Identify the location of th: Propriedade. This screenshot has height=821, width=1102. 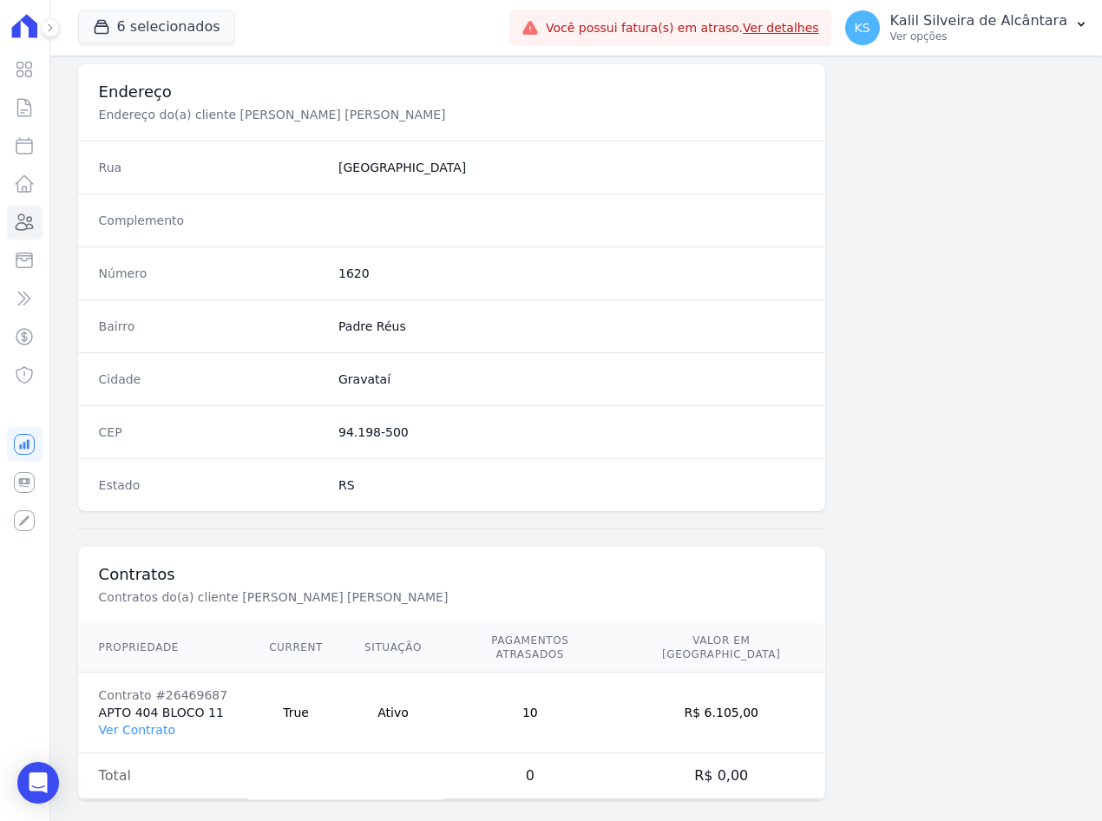
(163, 647).